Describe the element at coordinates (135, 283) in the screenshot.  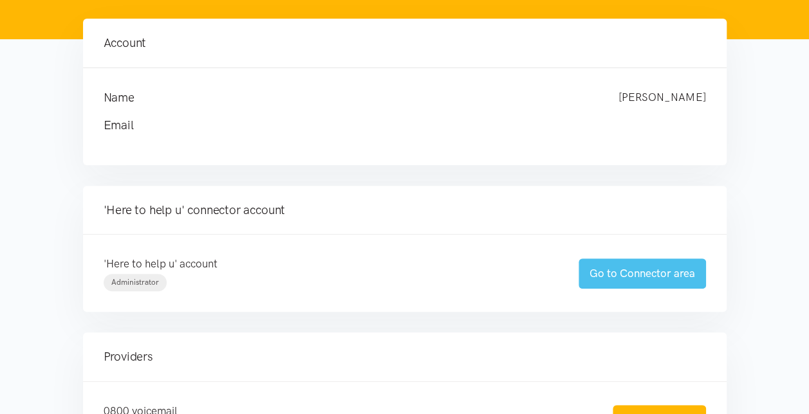
I see `span: Administrator` at that location.